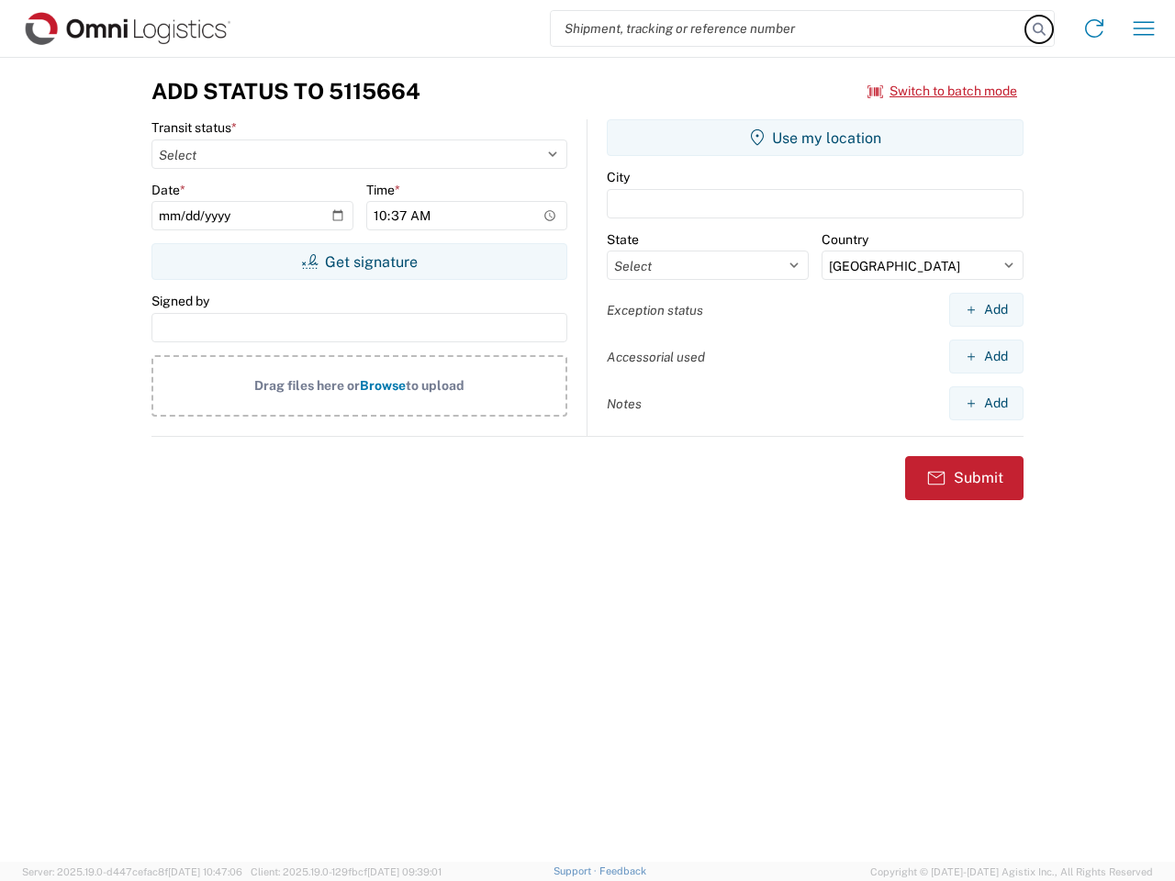  Describe the element at coordinates (383, 190) in the screenshot. I see `label: Time` at that location.